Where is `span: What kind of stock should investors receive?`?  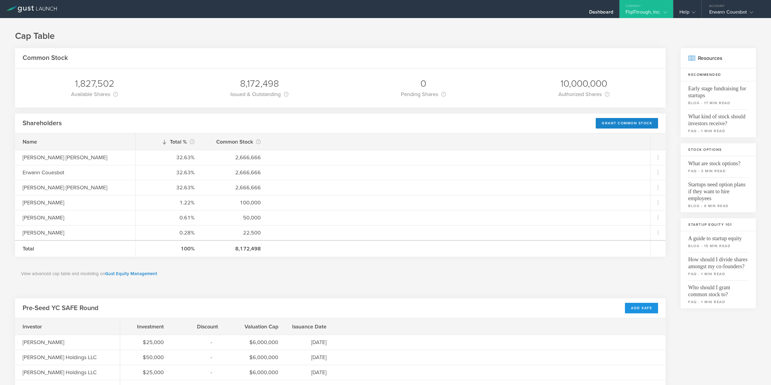 span: What kind of stock should investors receive? is located at coordinates (718, 118).